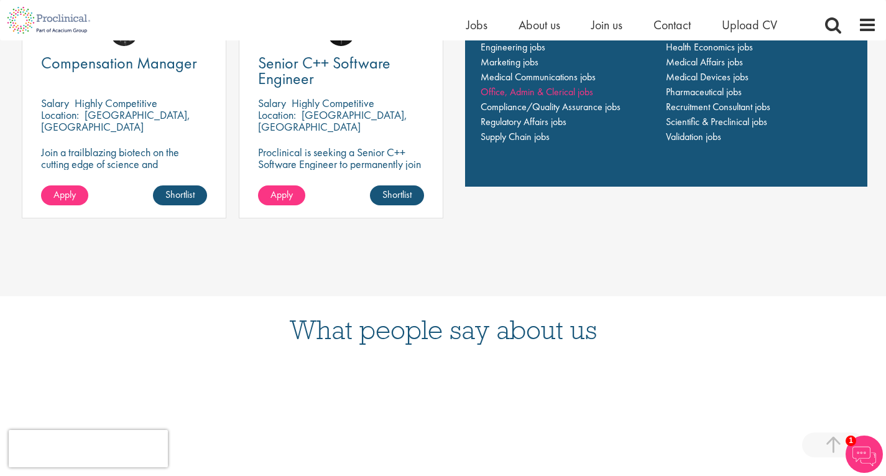  What do you see at coordinates (477, 25) in the screenshot?
I see `span: Jobs` at bounding box center [477, 25].